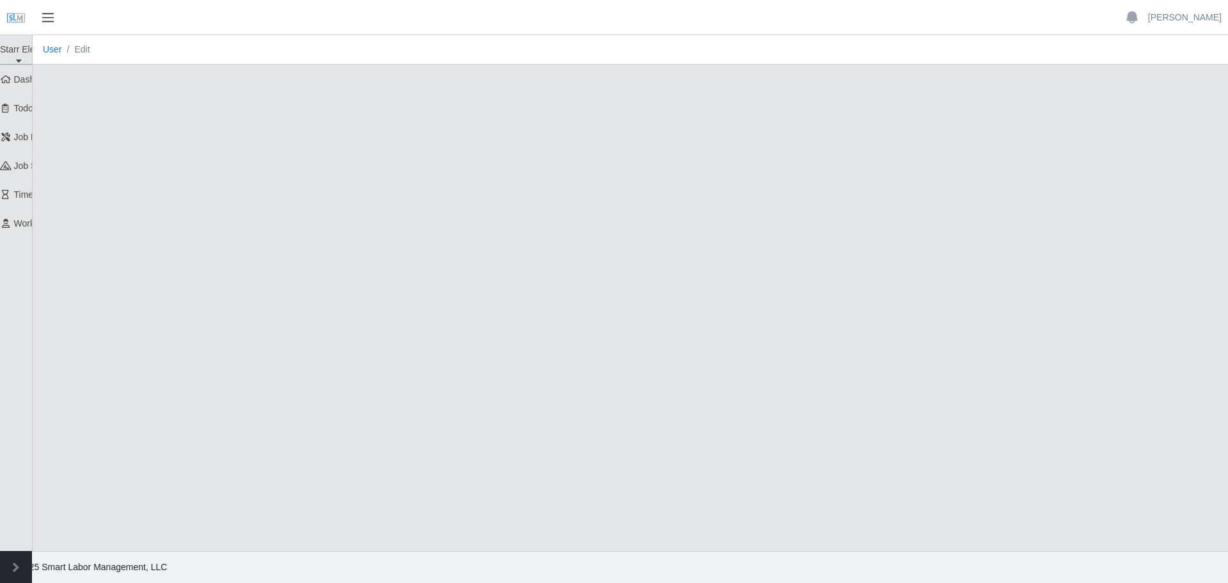 The height and width of the screenshot is (583, 1228). What do you see at coordinates (30, 166) in the screenshot?
I see `span: job site` at bounding box center [30, 166].